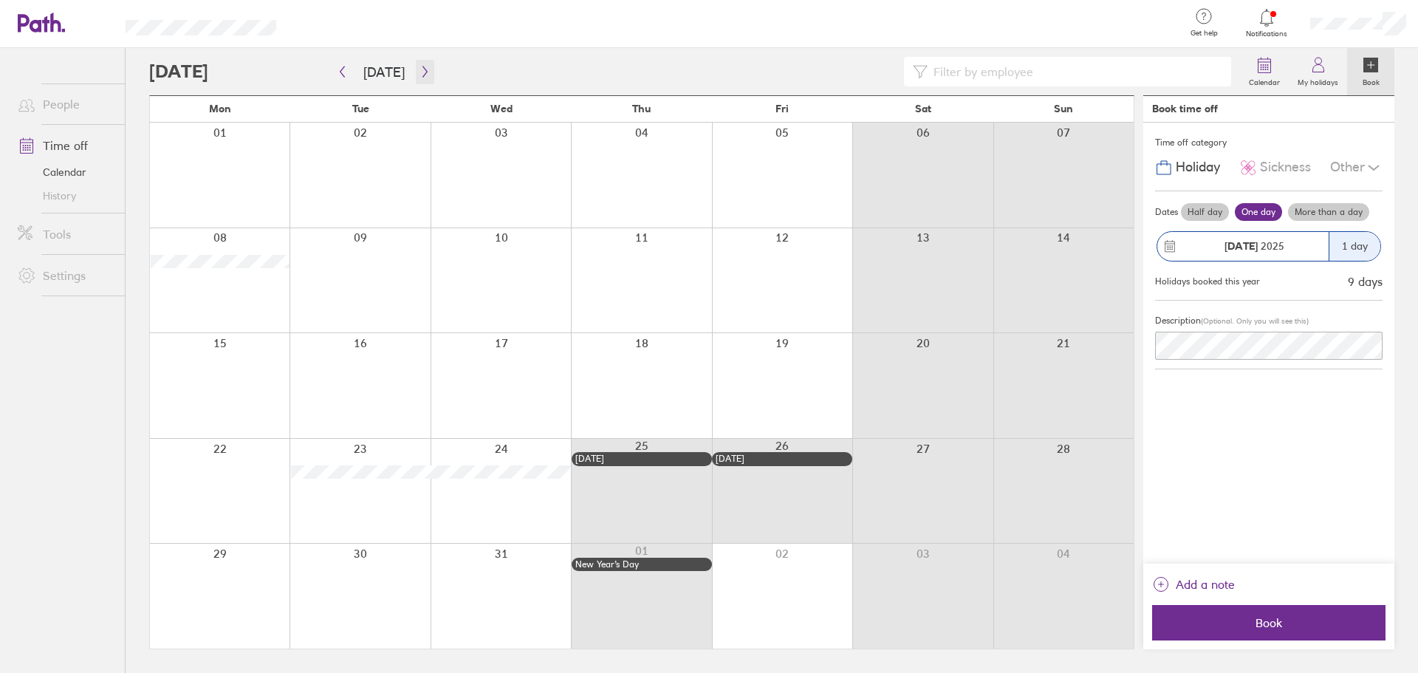  I want to click on a: History, so click(65, 196).